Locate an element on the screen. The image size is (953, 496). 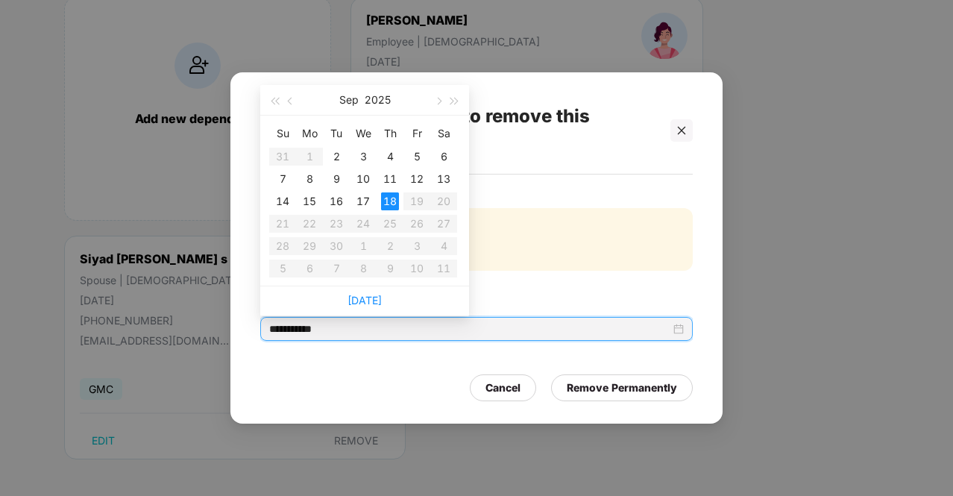
div: Cancel is located at coordinates (503, 388).